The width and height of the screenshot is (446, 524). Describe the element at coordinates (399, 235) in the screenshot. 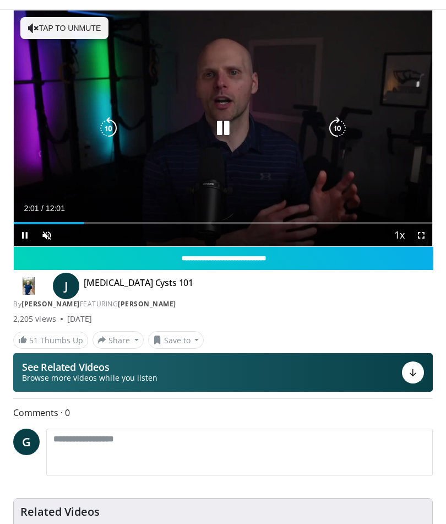

I see `button: Playback Rate` at that location.